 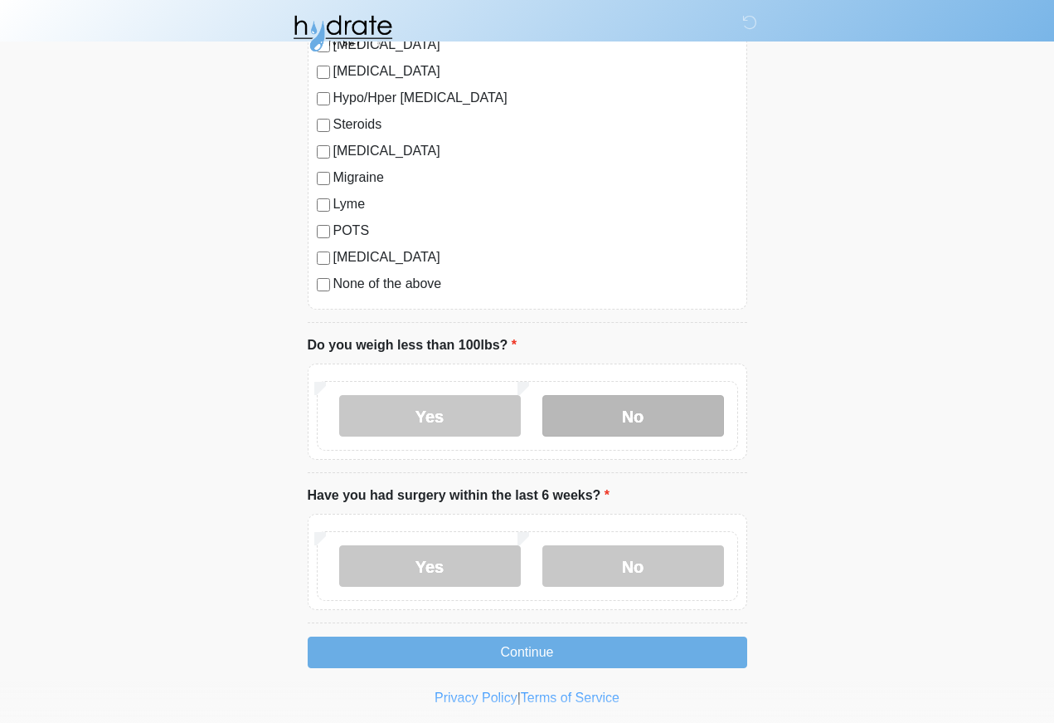 What do you see at coordinates (459, 495) in the screenshot?
I see `label: Have you had surgery within the last 6 weeks?` at bounding box center [459, 495].